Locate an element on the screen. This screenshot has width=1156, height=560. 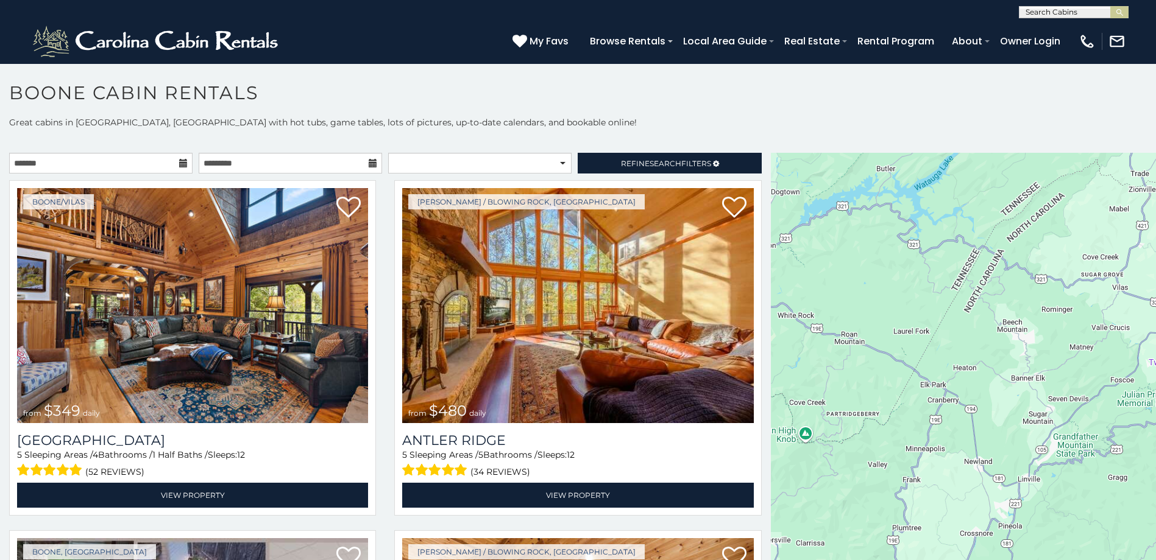
span: Search is located at coordinates (665, 163).